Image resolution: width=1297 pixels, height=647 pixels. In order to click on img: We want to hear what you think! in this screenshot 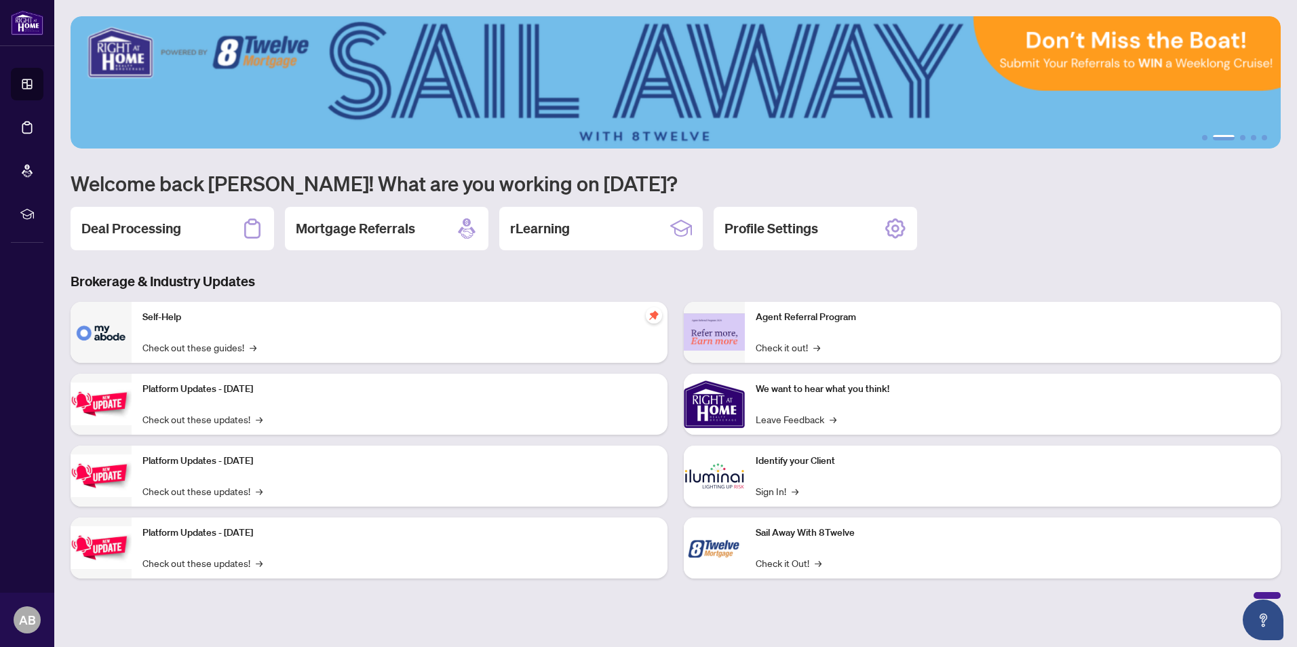, I will do `click(714, 404)`.